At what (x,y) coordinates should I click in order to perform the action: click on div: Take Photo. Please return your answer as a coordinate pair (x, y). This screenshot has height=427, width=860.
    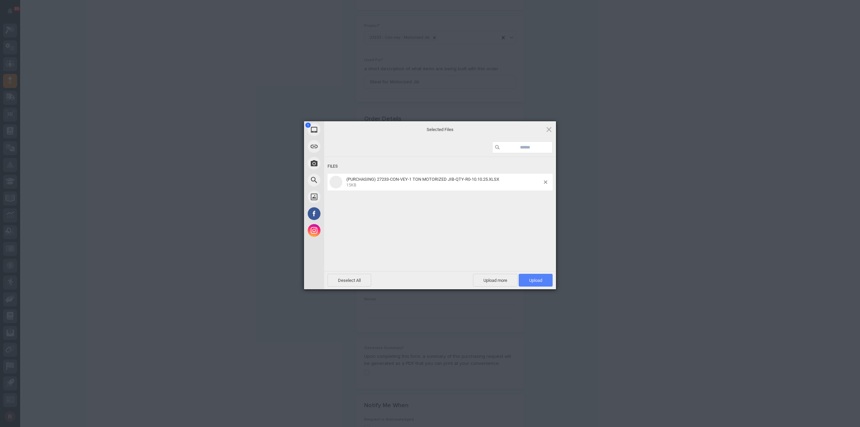
    Looking at the image, I should click on (344, 163).